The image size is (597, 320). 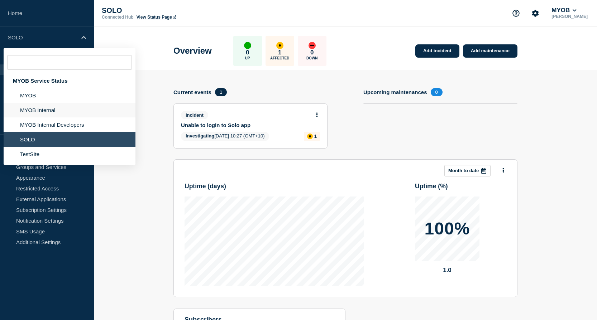 I want to click on h4: Current events, so click(x=192, y=92).